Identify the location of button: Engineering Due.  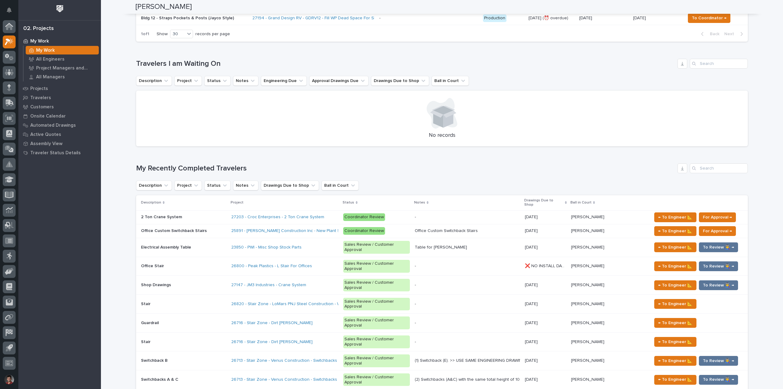
(284, 81).